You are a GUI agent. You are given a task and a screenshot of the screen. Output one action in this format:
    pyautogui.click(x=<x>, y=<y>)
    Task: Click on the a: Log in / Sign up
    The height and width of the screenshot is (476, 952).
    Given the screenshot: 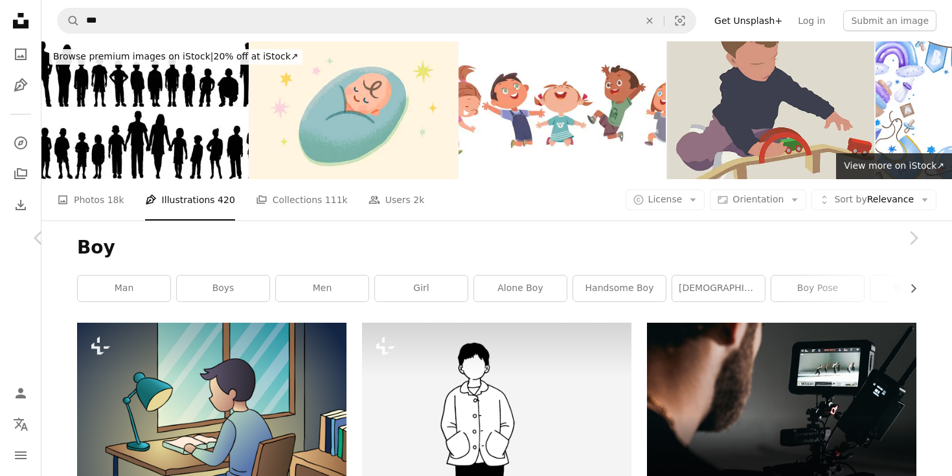 What is the action you would take?
    pyautogui.click(x=21, y=394)
    